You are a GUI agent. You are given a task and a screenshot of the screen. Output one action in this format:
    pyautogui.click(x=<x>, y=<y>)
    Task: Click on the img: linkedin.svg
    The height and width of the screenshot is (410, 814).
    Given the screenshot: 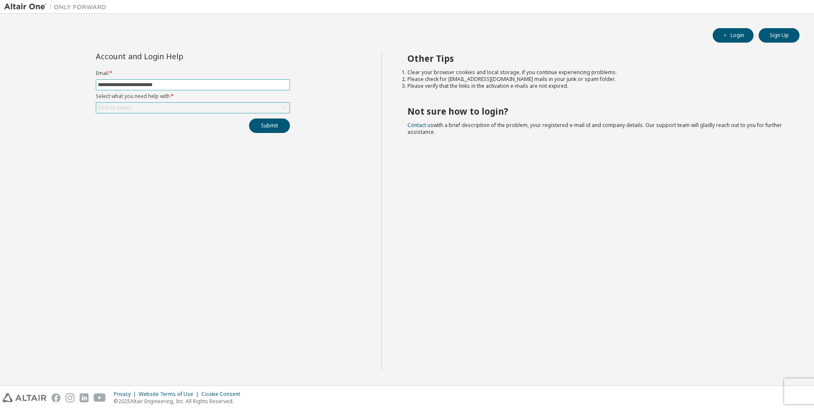 What is the action you would take?
    pyautogui.click(x=84, y=397)
    